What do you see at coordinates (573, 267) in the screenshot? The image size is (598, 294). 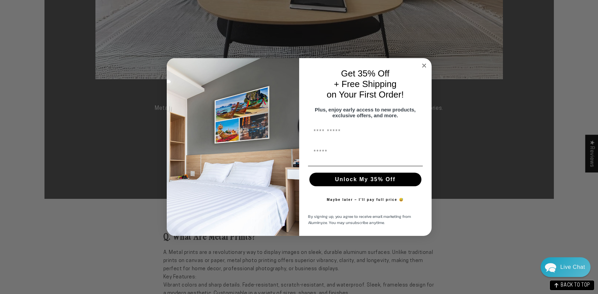 I see `div: Contact Us Directly` at bounding box center [573, 267].